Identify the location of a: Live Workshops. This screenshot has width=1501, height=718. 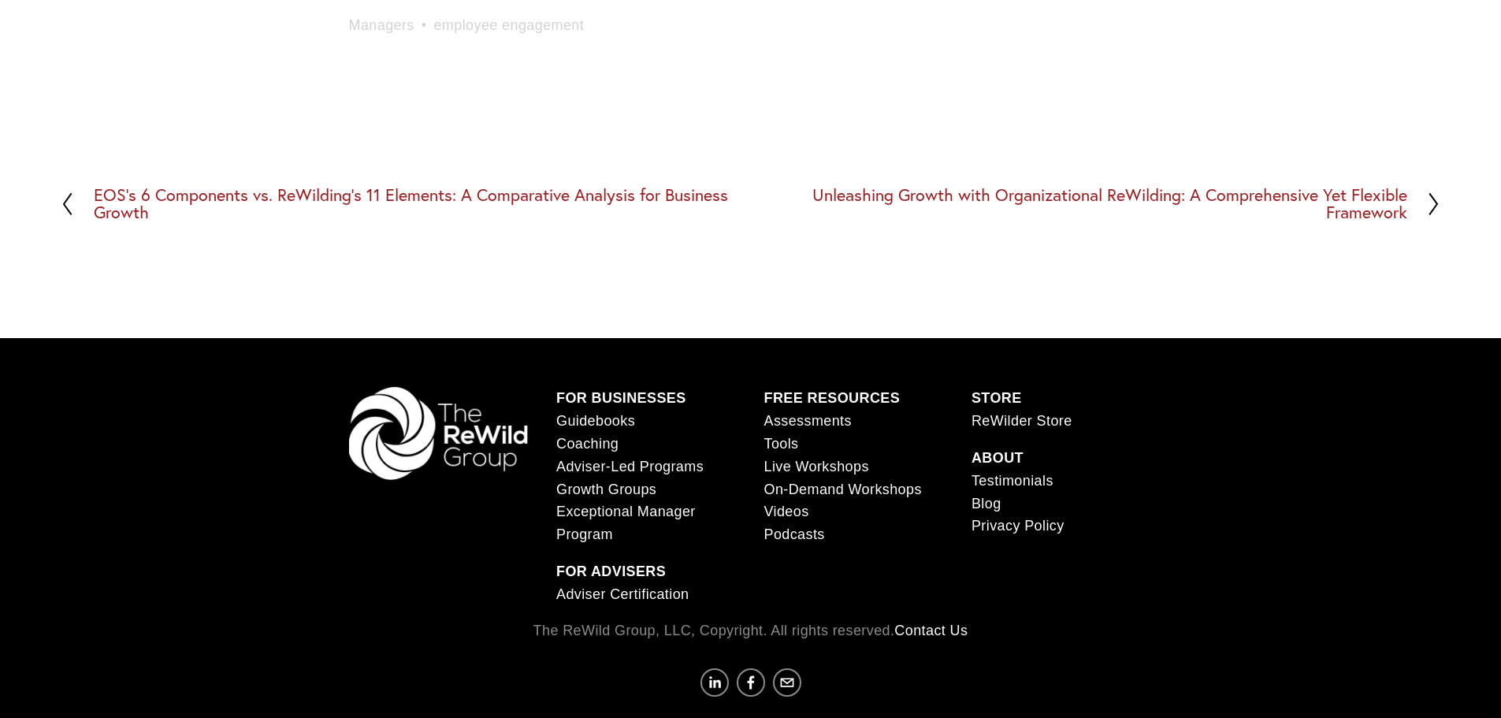
(816, 466).